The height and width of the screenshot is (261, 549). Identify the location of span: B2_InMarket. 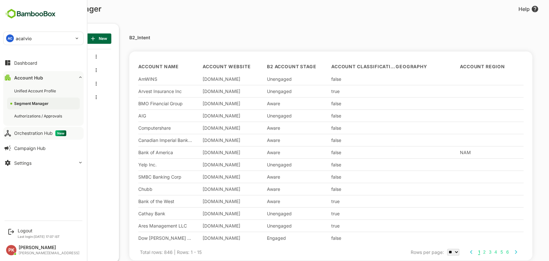
(33, 70).